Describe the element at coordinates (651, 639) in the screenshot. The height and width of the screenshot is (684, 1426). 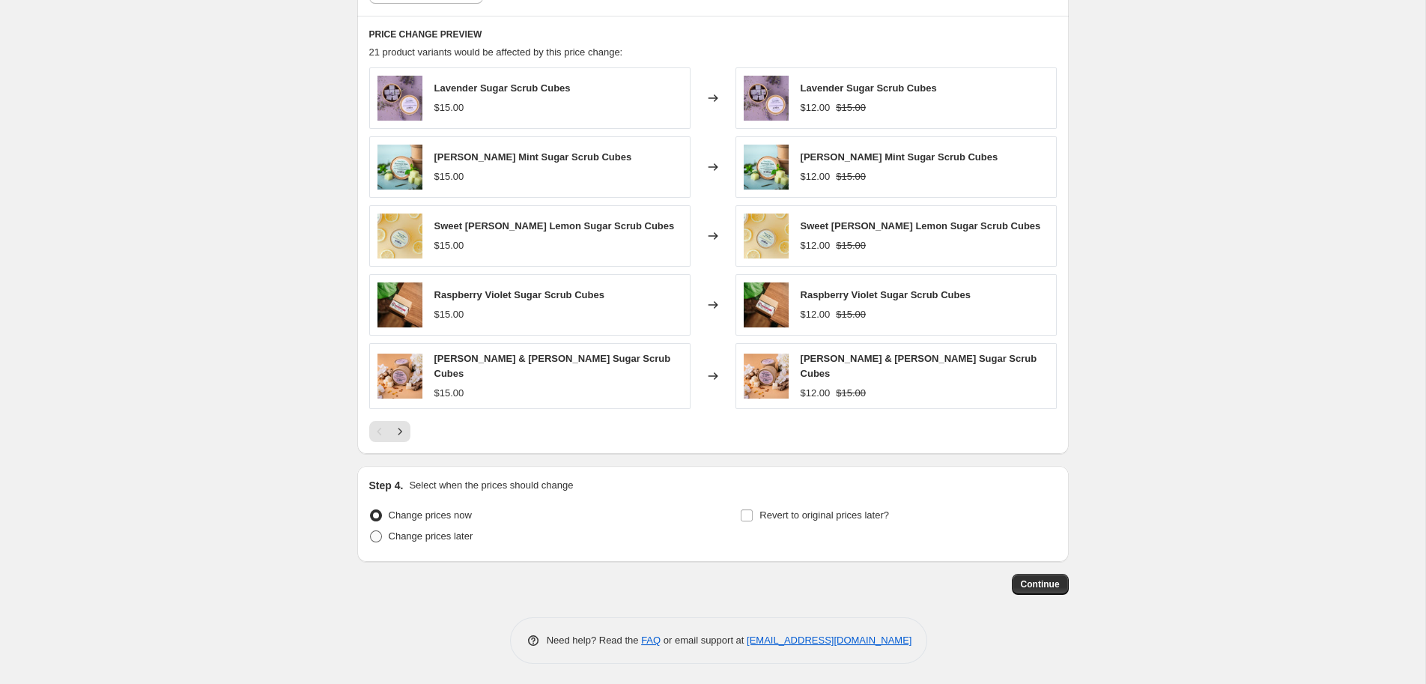
I see `a: FAQ` at that location.